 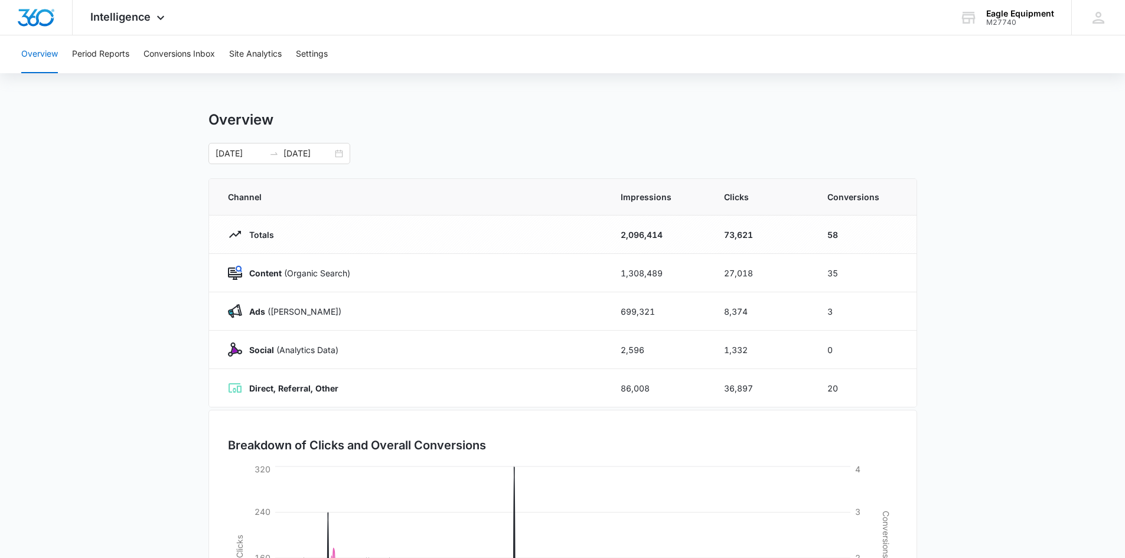 I want to click on td: 2,096,414, so click(x=658, y=234).